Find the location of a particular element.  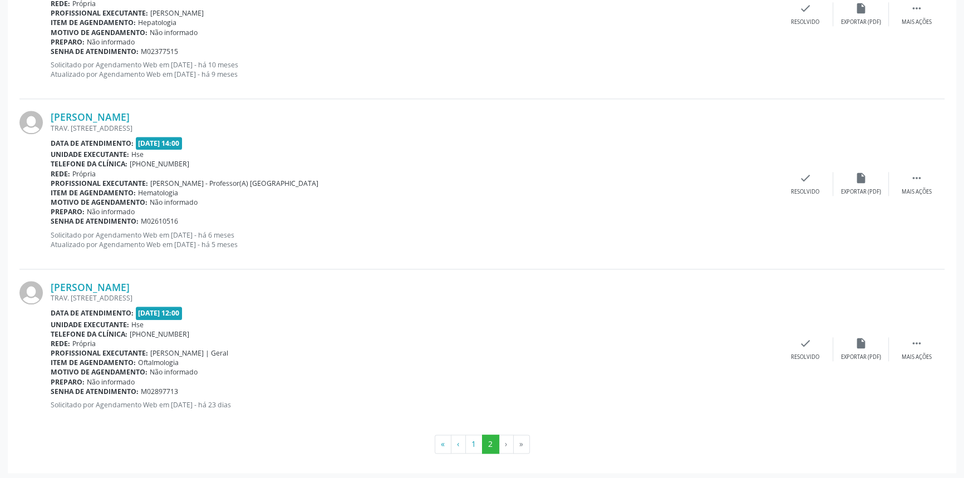

span: Hepatologia is located at coordinates (157, 22).